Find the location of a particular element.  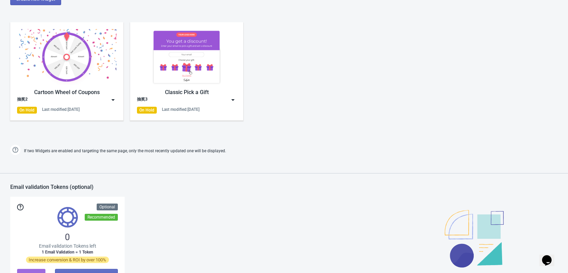

span: 0 is located at coordinates (67, 237).